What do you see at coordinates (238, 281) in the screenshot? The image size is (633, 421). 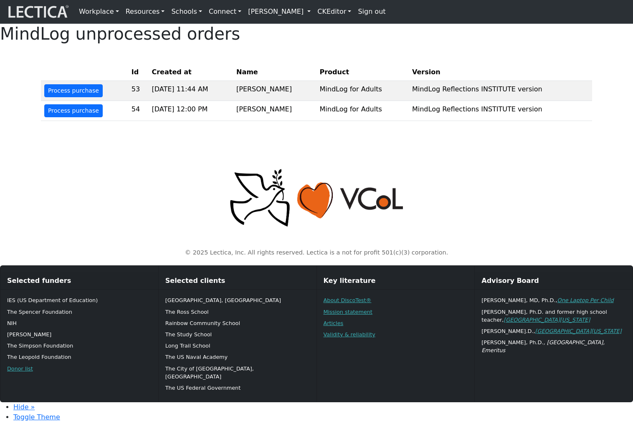 I see `div: Selected clients` at bounding box center [238, 281].